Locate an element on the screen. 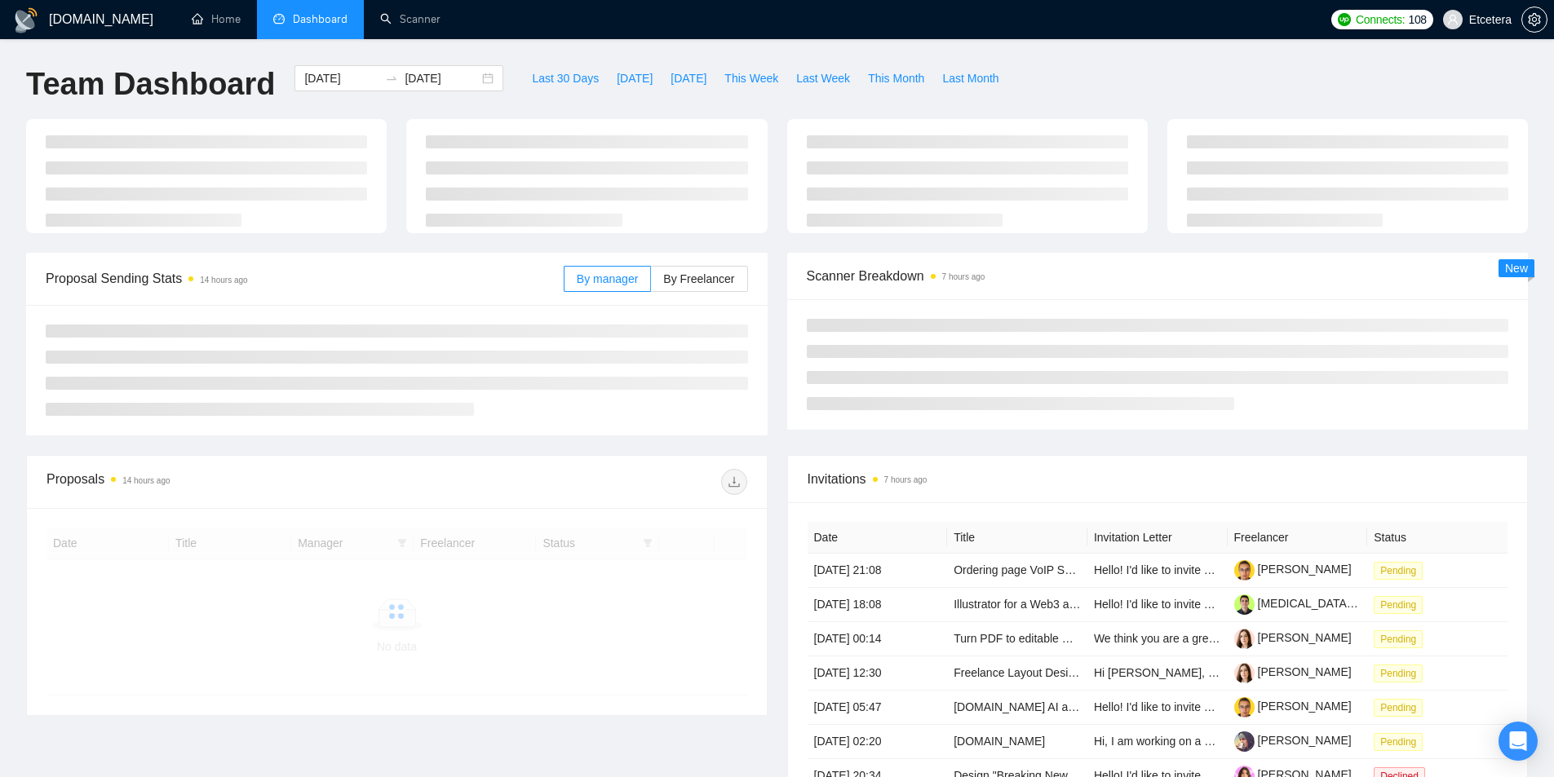 This screenshot has height=777, width=1554. th: Invitation Letter is located at coordinates (1158, 538).